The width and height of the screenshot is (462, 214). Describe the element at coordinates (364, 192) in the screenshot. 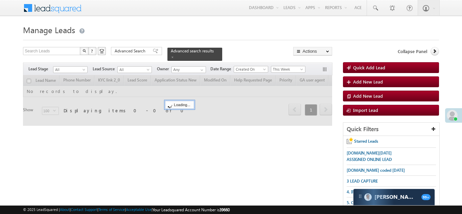

I see `span: 4. INCOMING CALL` at that location.